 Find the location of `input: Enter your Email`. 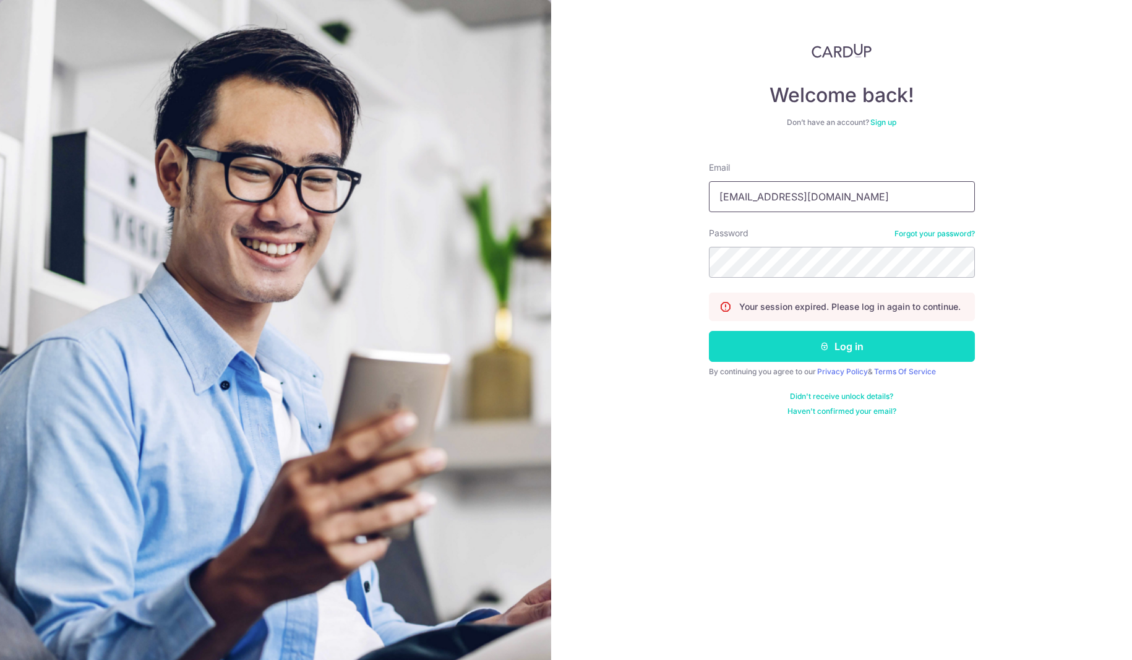

input: Enter your Email is located at coordinates (842, 197).